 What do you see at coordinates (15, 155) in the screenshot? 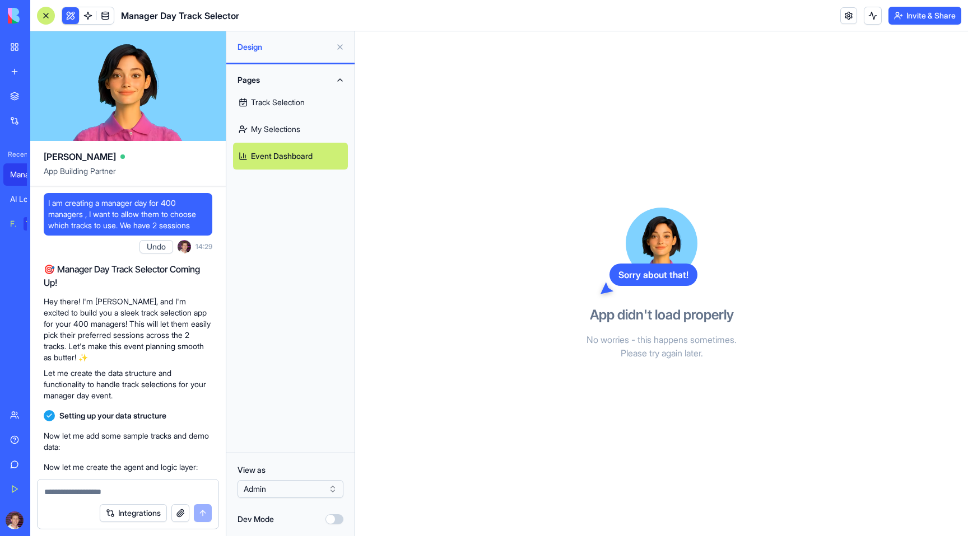
I see `span: Recent` at bounding box center [15, 155].